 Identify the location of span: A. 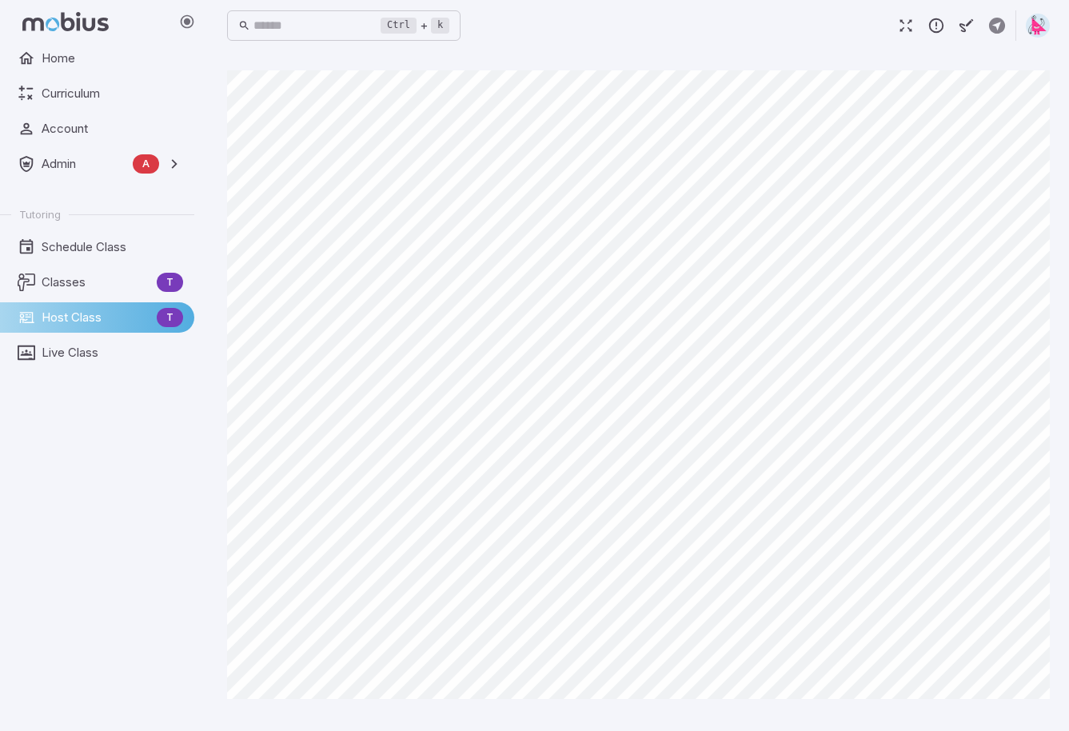
(146, 164).